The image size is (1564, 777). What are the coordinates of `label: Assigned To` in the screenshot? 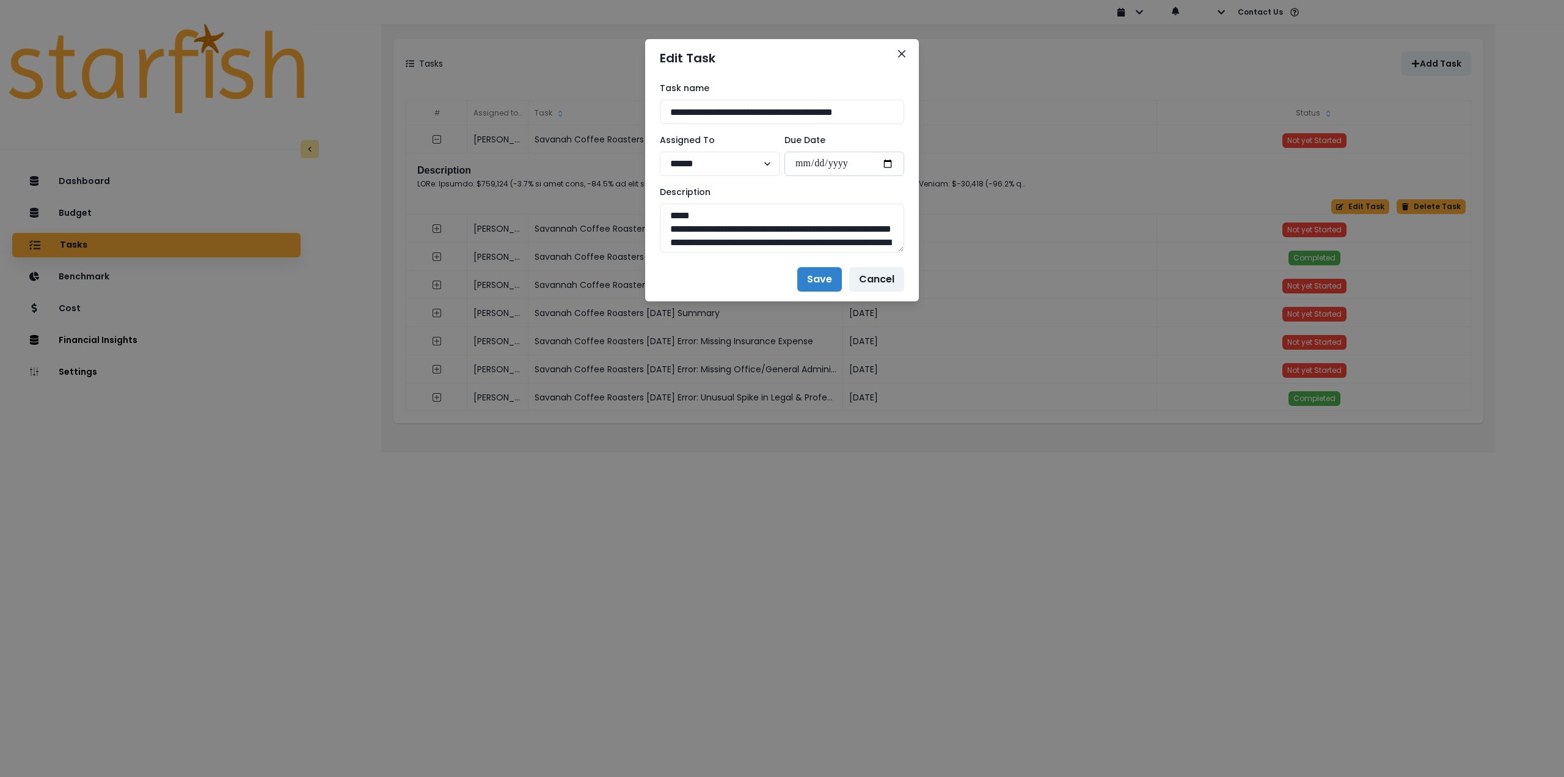 It's located at (716, 140).